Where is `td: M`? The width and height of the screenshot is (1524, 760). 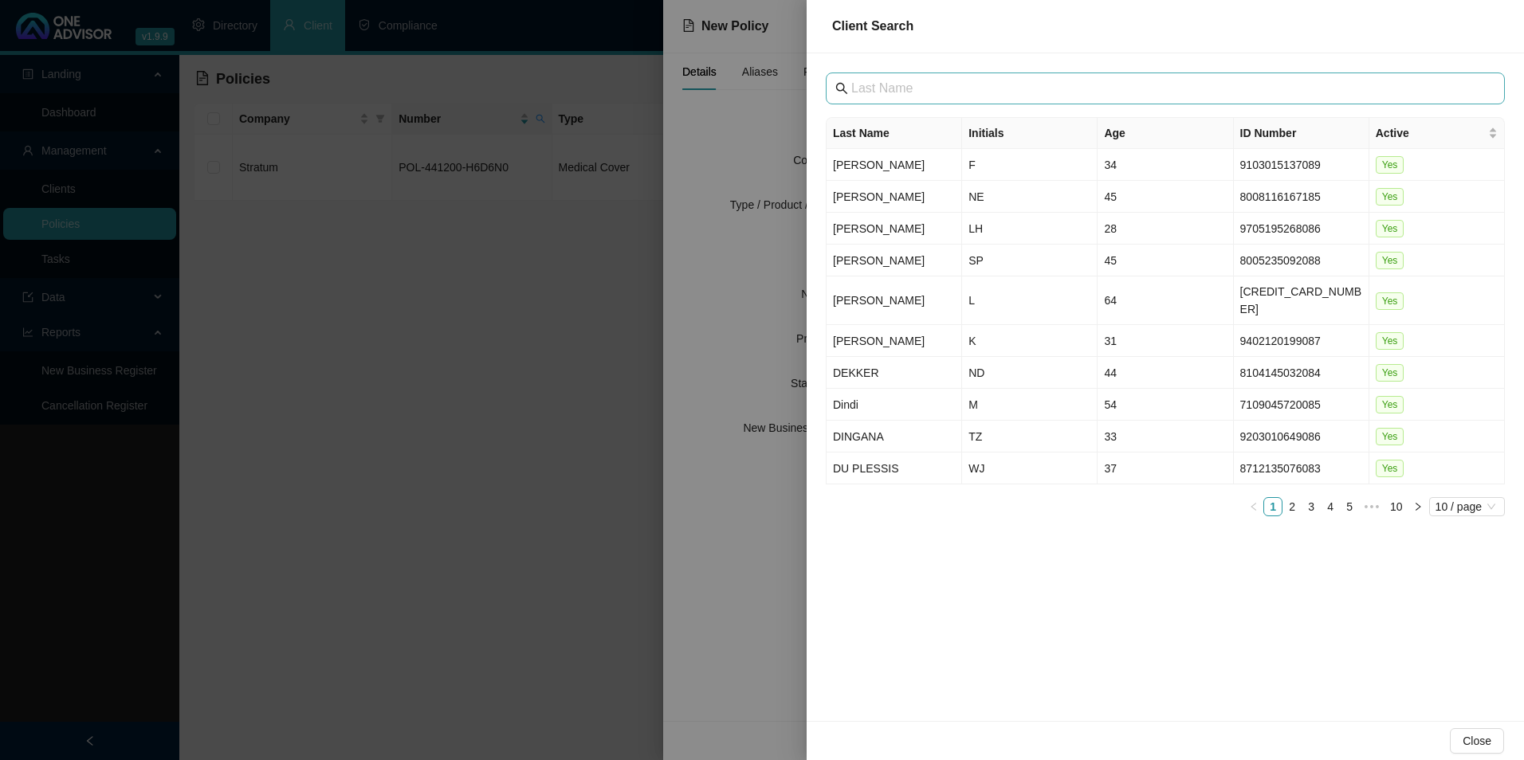 td: M is located at coordinates (1029, 405).